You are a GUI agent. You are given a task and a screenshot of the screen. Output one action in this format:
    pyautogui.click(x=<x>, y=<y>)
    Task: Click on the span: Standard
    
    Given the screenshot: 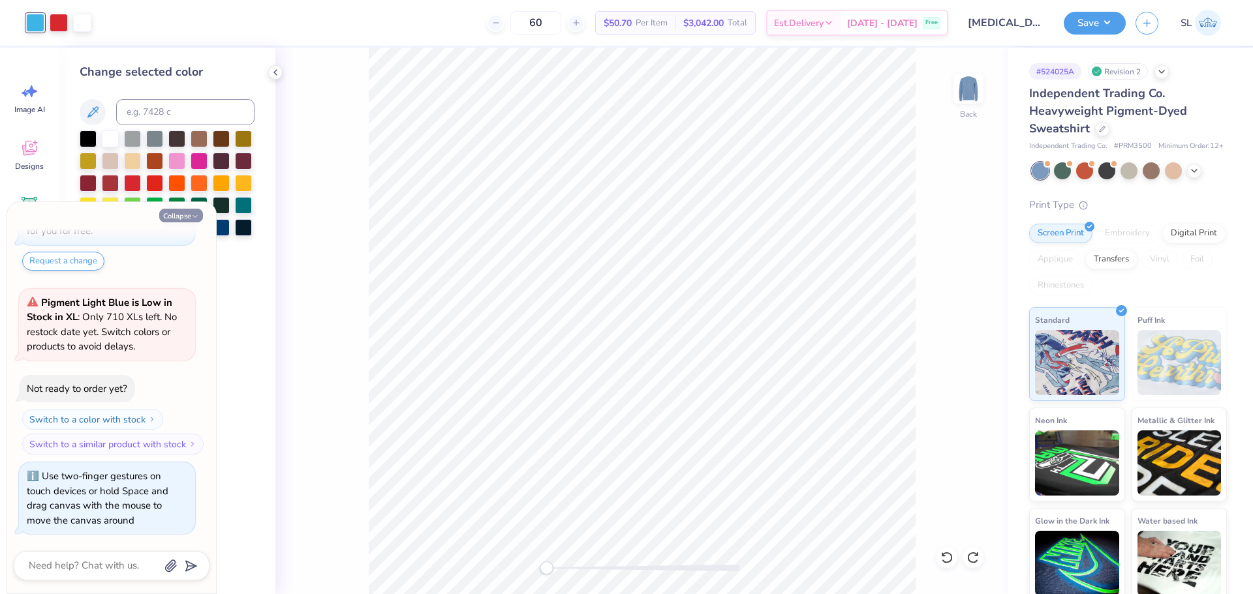 What is the action you would take?
    pyautogui.click(x=1052, y=320)
    